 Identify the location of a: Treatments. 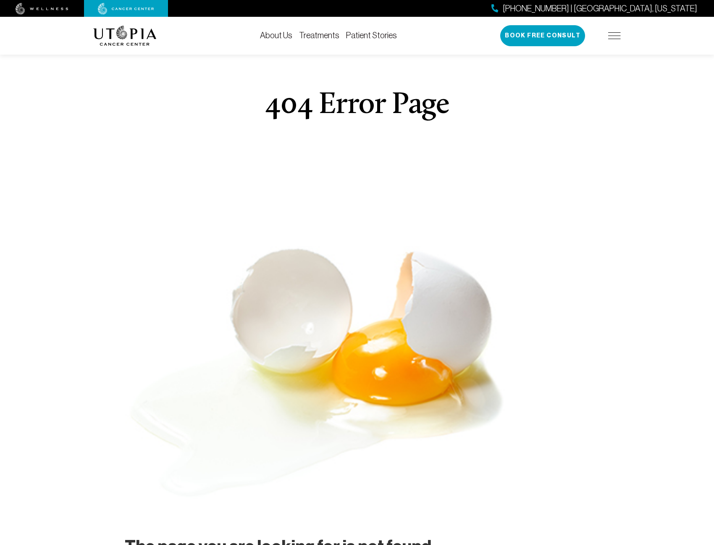
(319, 35).